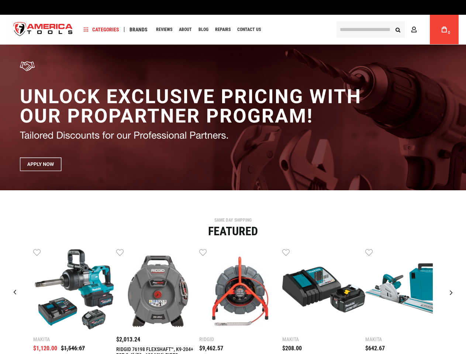 The image size is (466, 354). What do you see at coordinates (138, 30) in the screenshot?
I see `a: Brands` at bounding box center [138, 30].